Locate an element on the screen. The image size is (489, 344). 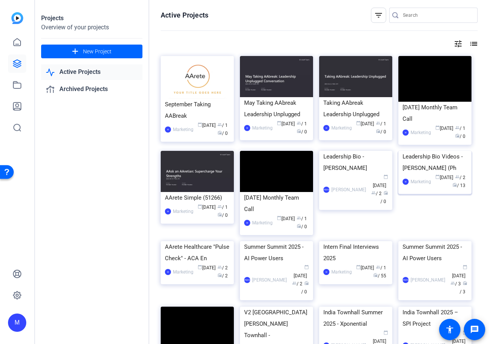
div: Summer Summit 2025 - AI Power Users is located at coordinates (276, 252).